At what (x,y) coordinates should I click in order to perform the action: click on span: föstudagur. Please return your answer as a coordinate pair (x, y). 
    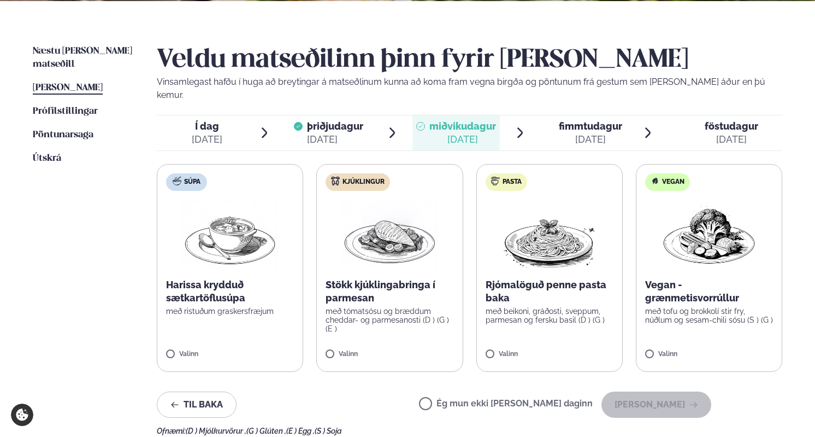
    Looking at the image, I should click on (732, 126).